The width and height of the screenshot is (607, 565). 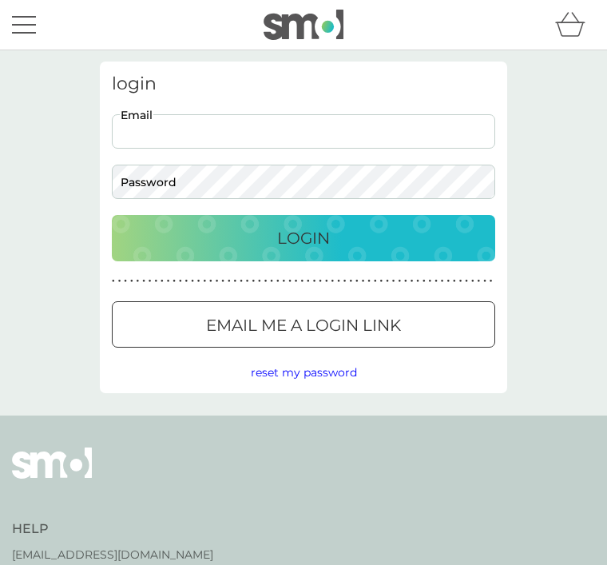 What do you see at coordinates (303, 372) in the screenshot?
I see `button: reset my password` at bounding box center [303, 372].